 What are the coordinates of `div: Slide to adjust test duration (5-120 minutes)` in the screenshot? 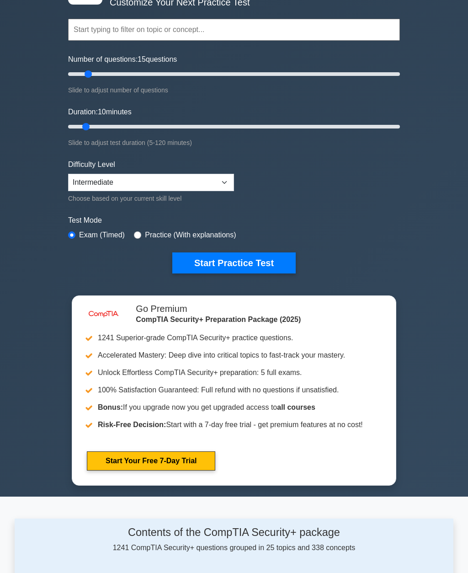 It's located at (234, 143).